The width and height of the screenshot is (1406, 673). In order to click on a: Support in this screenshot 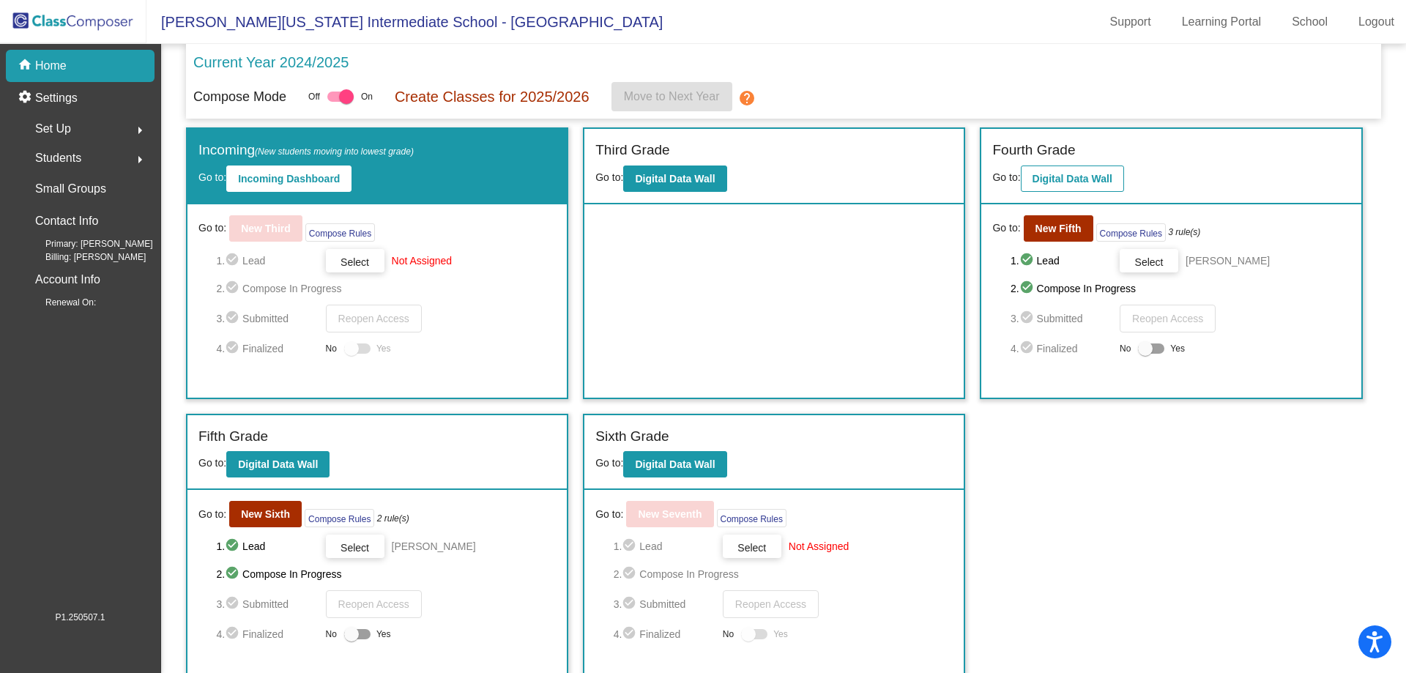, I will do `click(1130, 22)`.